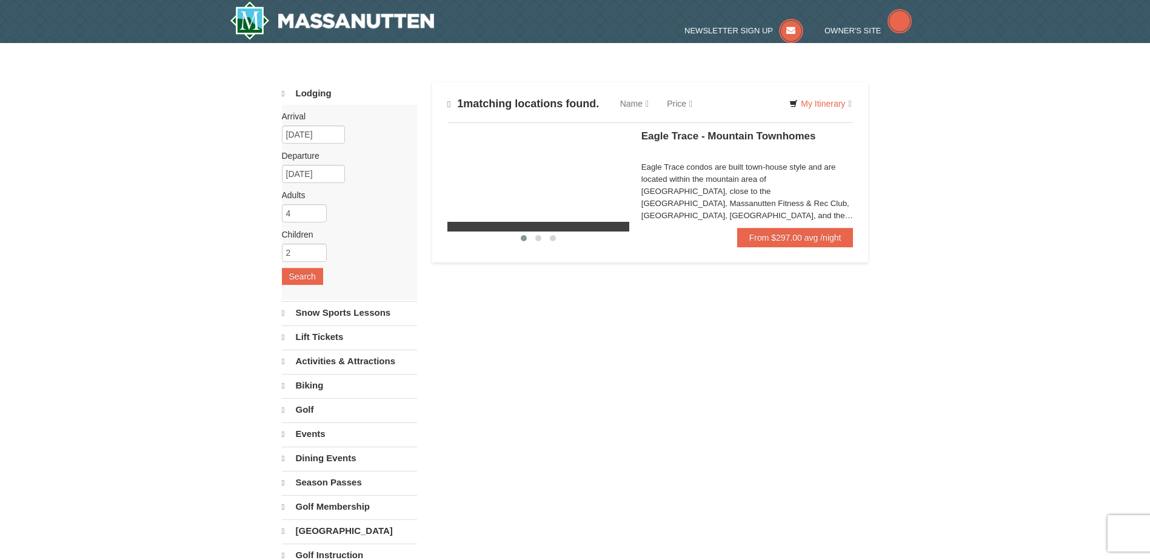 This screenshot has width=1150, height=560. Describe the element at coordinates (345, 156) in the screenshot. I see `label: Departure` at that location.